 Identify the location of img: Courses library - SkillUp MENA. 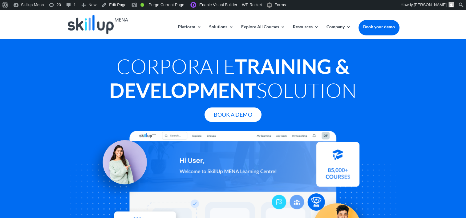
(338, 167).